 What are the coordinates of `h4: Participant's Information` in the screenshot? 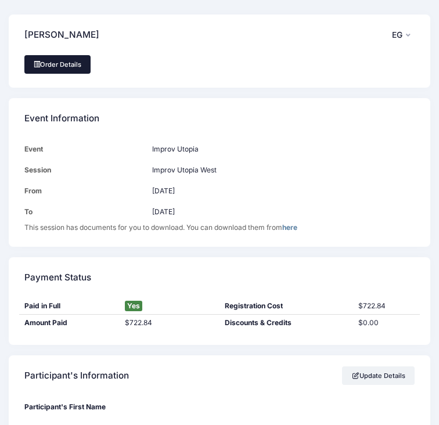 It's located at (77, 376).